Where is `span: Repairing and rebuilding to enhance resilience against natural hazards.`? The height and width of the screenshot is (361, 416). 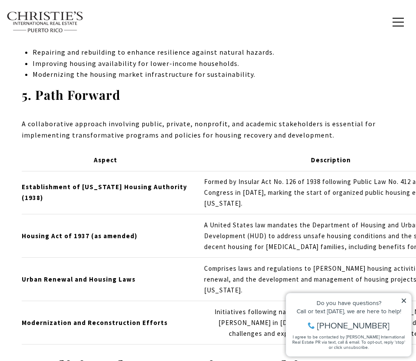
span: Repairing and rebuilding to enhance resilience against natural hazards. is located at coordinates (153, 52).